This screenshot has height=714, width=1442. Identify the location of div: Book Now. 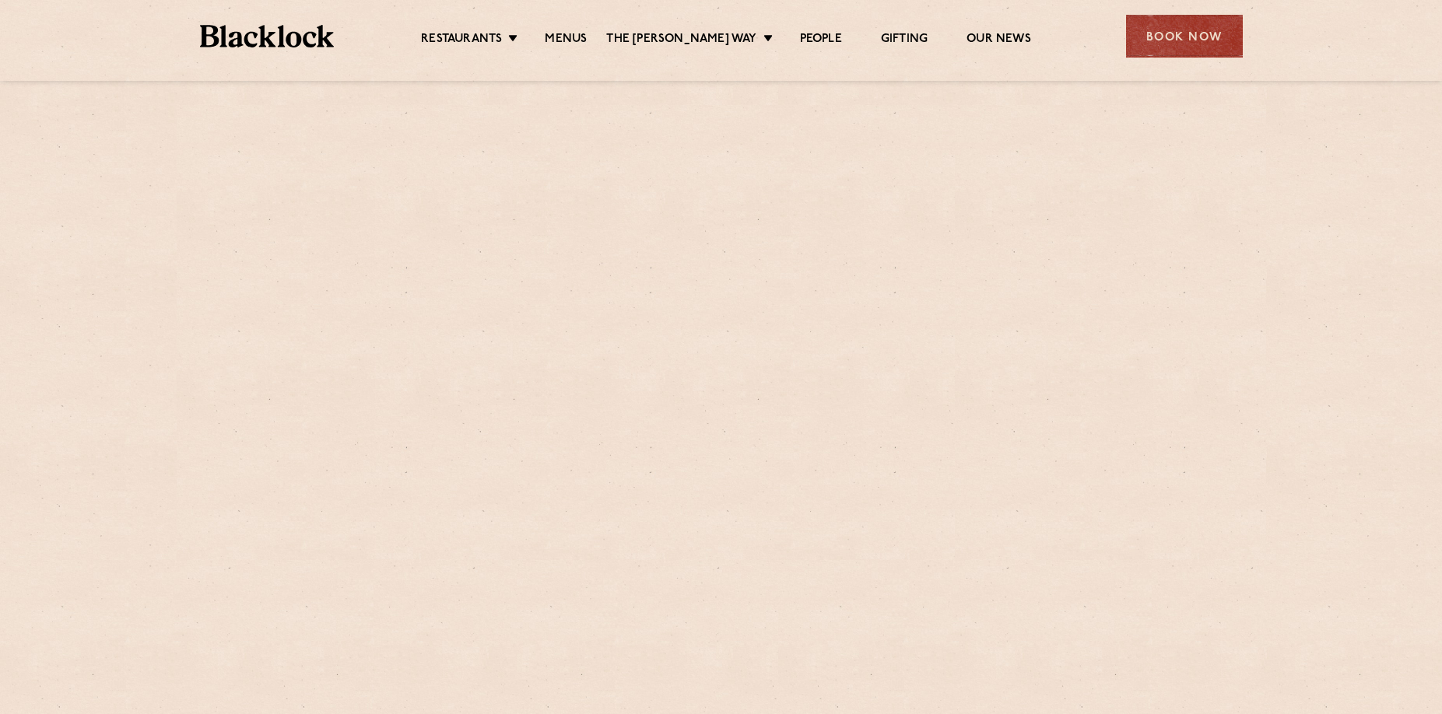
(1184, 36).